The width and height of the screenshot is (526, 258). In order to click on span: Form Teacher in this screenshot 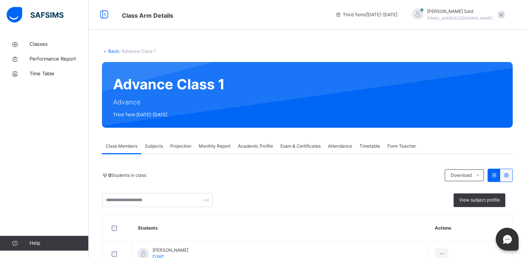, I will do `click(402, 146)`.